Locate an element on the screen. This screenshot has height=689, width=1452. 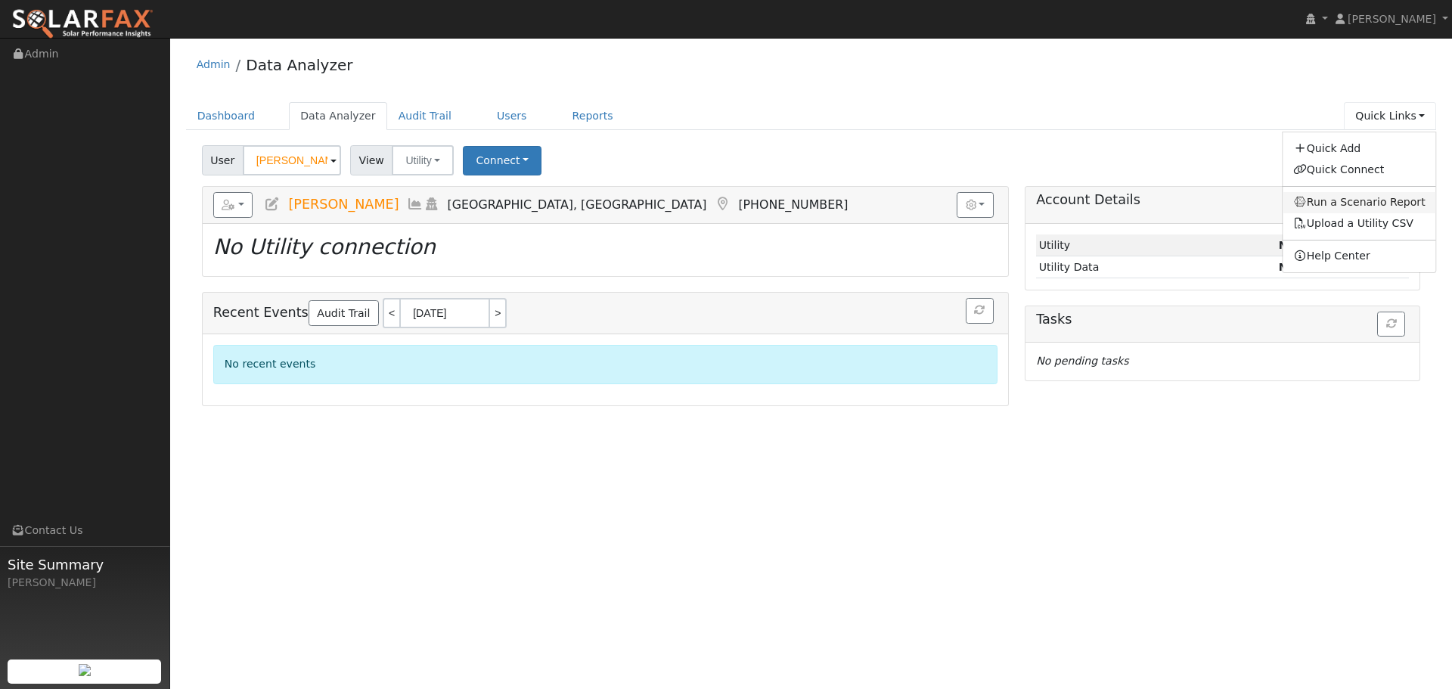
h5: Tasks is located at coordinates (1222, 319).